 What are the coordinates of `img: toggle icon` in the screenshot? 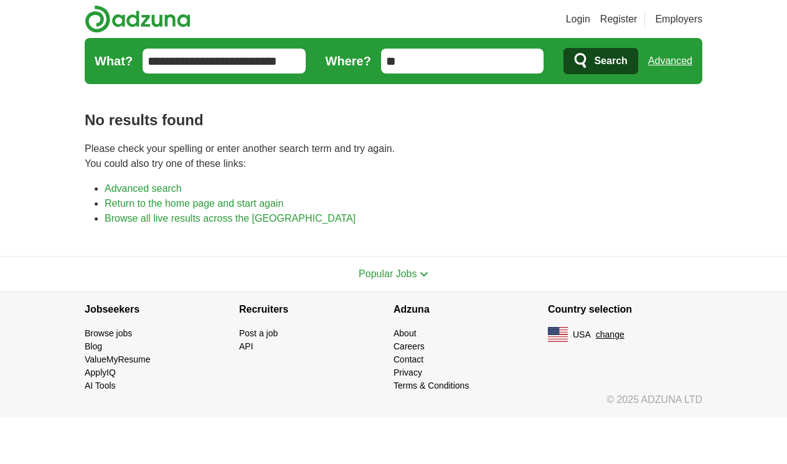 It's located at (424, 274).